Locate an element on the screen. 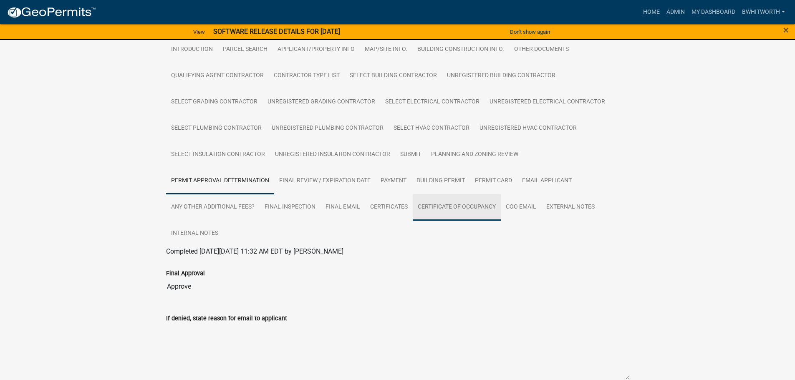 This screenshot has height=380, width=795. a: External Notes is located at coordinates (571, 207).